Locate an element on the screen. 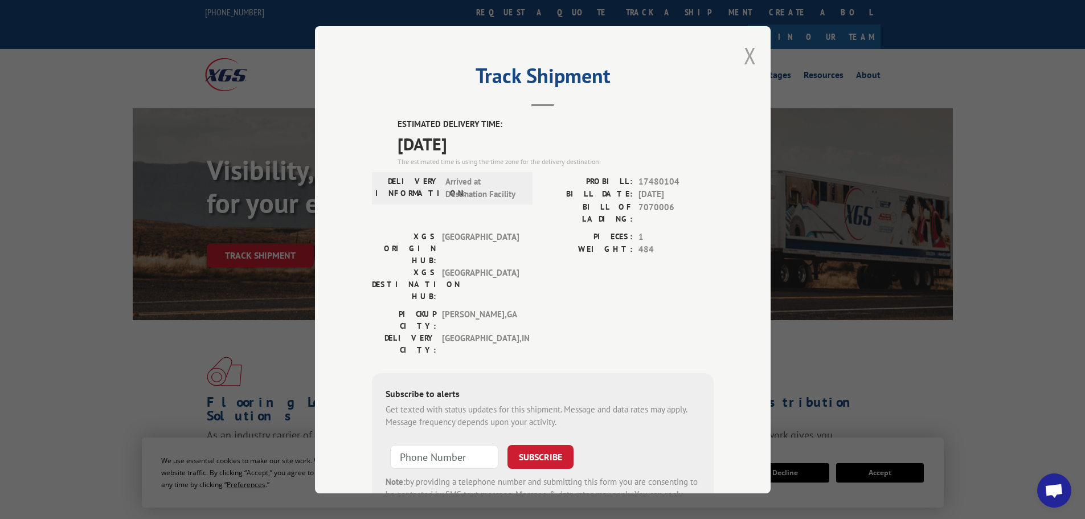 This screenshot has width=1085, height=519. strong: Note: is located at coordinates (395, 481).